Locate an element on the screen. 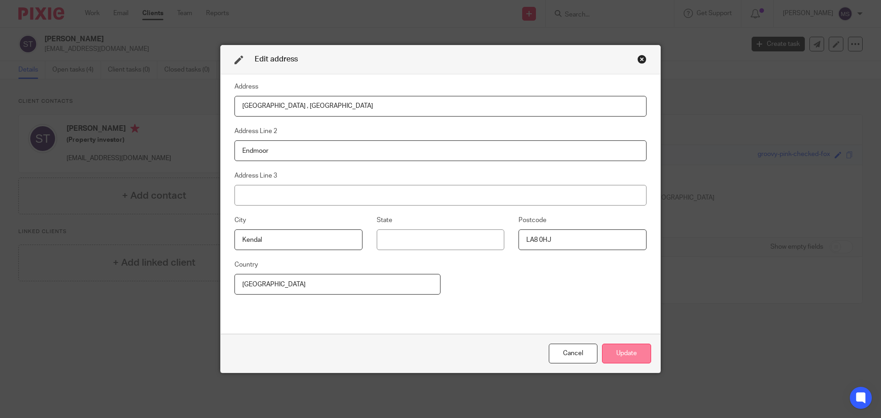 Image resolution: width=881 pixels, height=418 pixels. button: Update is located at coordinates (626, 353).